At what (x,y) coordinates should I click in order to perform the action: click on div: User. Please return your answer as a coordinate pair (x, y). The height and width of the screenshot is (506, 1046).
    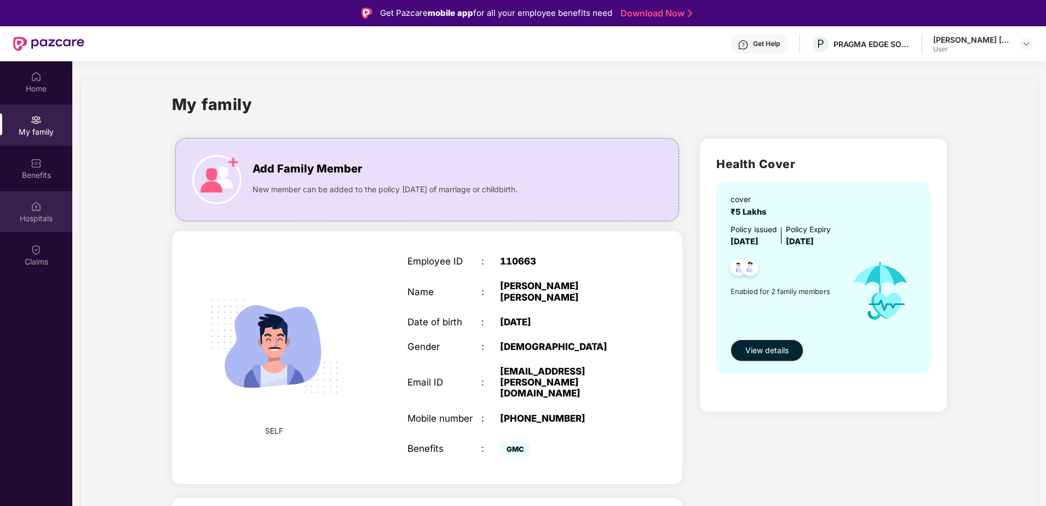
    Looking at the image, I should click on (972, 49).